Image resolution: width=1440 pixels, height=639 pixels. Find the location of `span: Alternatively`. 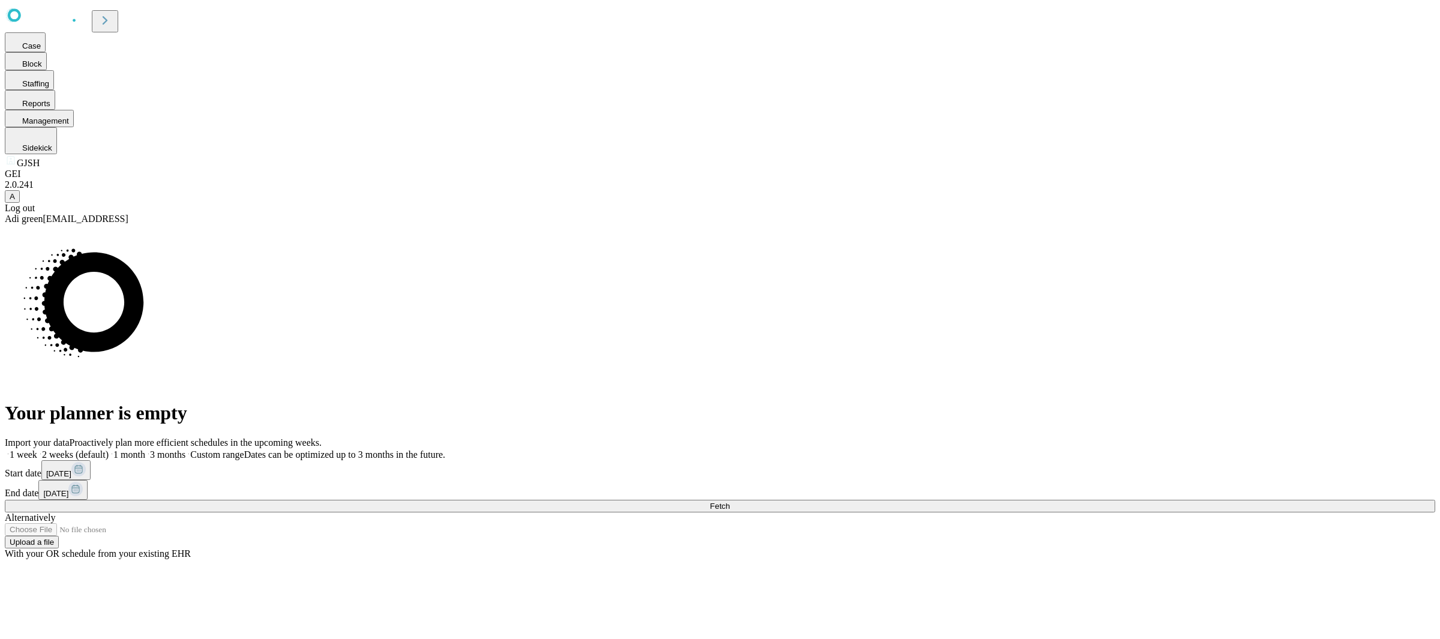

span: Alternatively is located at coordinates (30, 517).